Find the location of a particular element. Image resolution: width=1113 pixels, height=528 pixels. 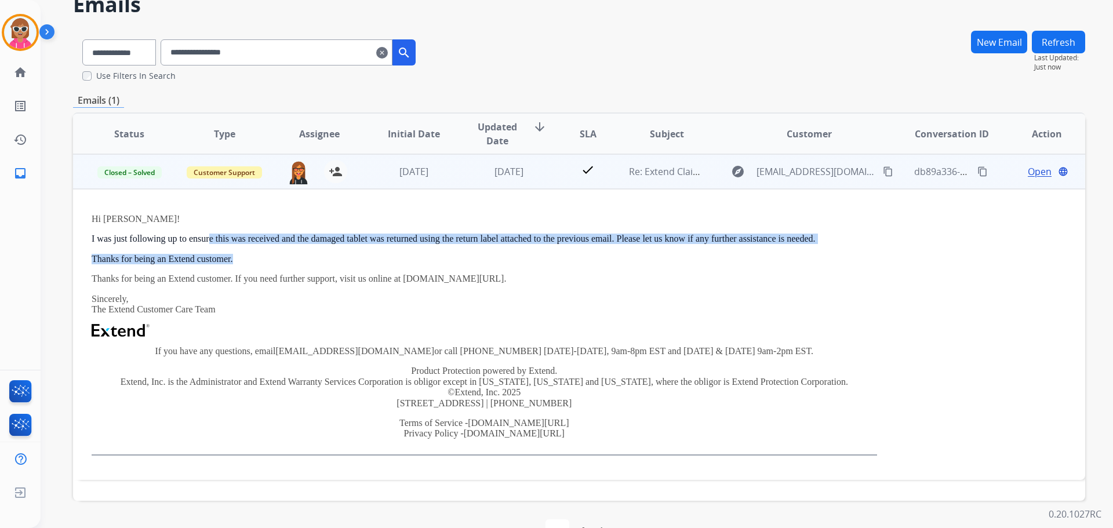

mat-icon: list_alt is located at coordinates (20, 106).